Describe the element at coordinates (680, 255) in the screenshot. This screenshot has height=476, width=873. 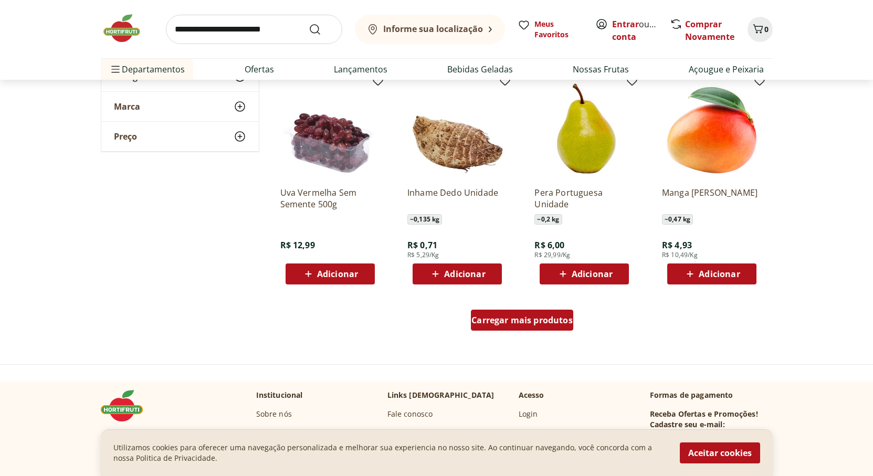
I see `span: R$ 10,49/Kg` at that location.